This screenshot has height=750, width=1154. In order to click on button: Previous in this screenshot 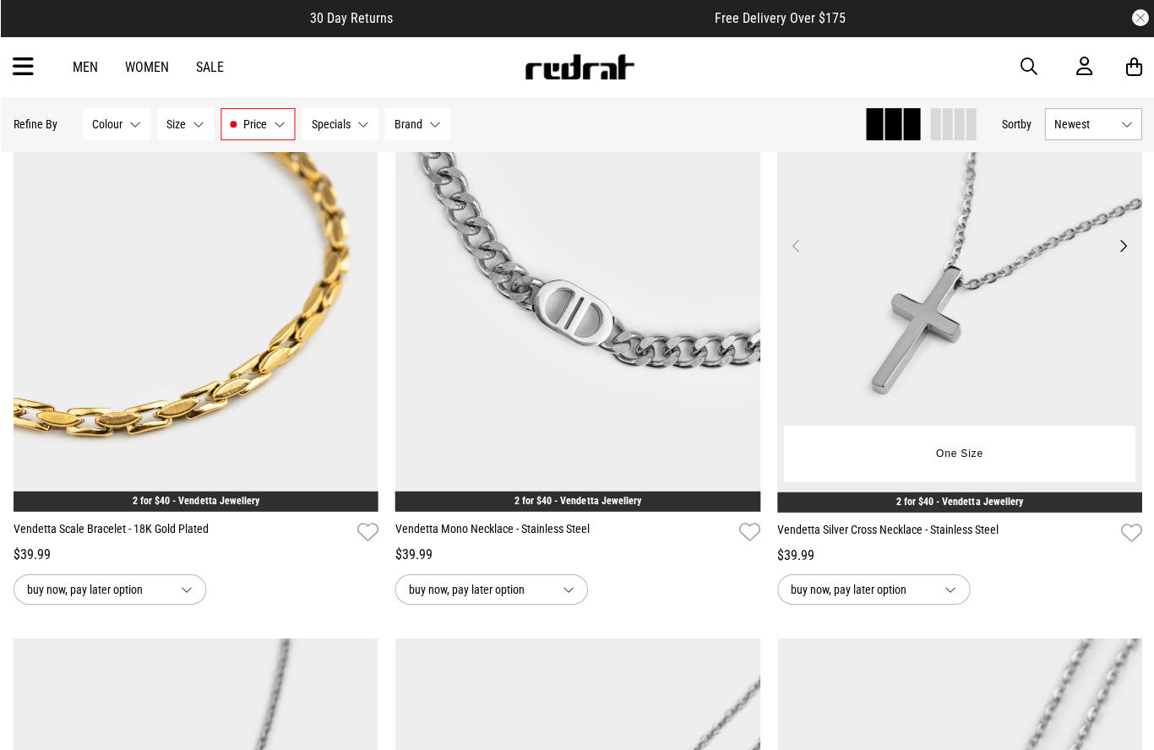, I will do `click(795, 247)`.